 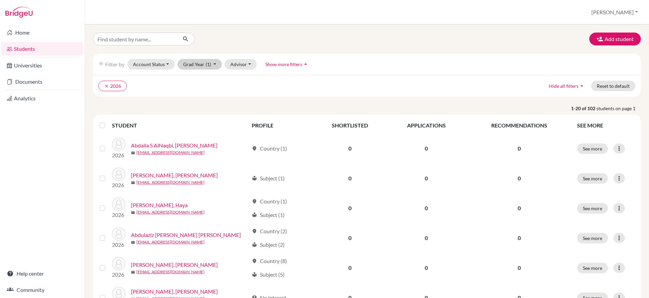 I want to click on button: Account Status, so click(x=151, y=64).